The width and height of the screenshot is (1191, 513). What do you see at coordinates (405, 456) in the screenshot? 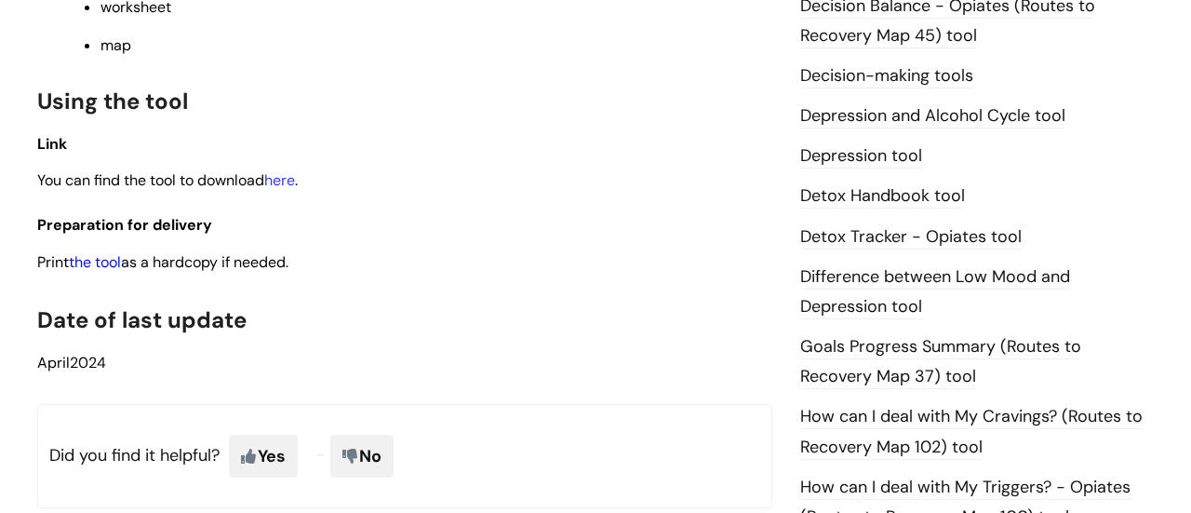
I see `p: Did you find it helpful?` at bounding box center [405, 456].